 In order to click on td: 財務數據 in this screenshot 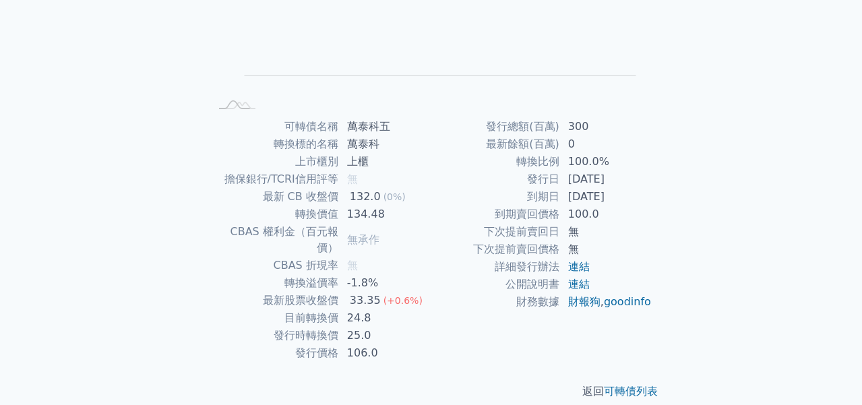, I will do `click(496, 302)`.